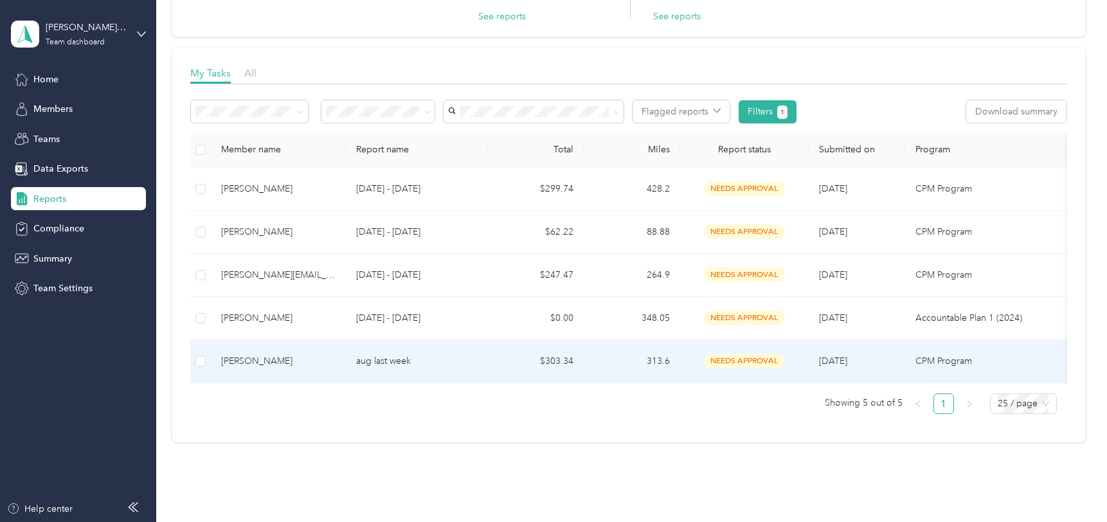 This screenshot has width=1107, height=522. I want to click on span: Data Exports, so click(60, 168).